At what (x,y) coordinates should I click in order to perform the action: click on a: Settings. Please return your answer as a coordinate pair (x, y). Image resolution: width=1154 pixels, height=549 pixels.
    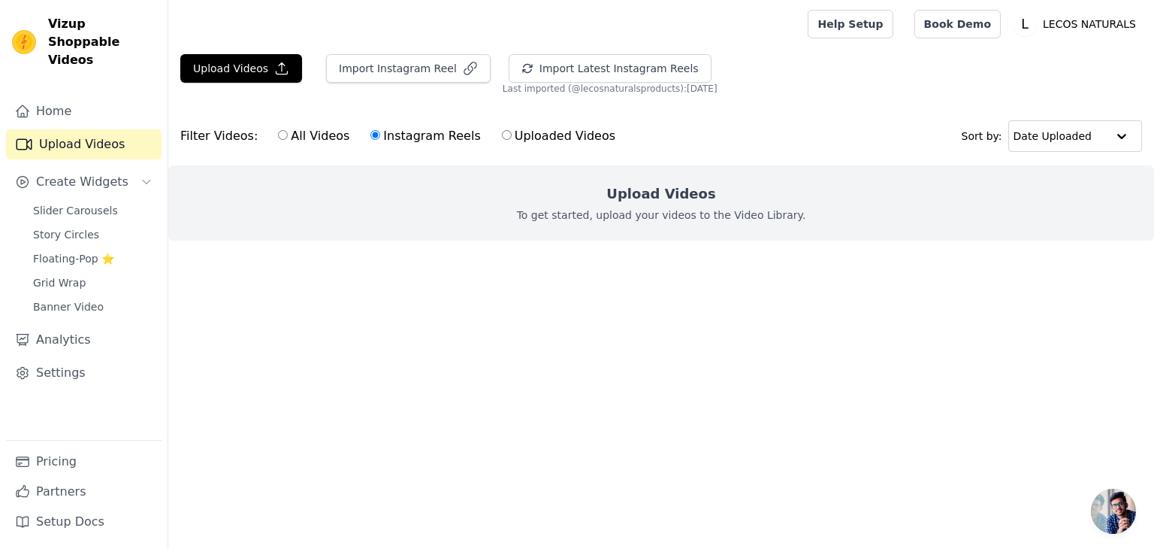
    Looking at the image, I should click on (83, 373).